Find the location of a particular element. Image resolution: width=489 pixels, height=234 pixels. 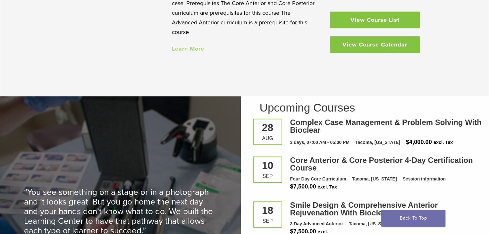

div: 3 days, 07:00 AM - 05:00 PM is located at coordinates (320, 142).